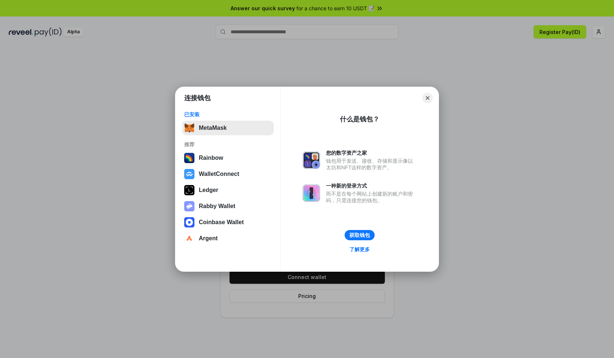  What do you see at coordinates (371, 153) in the screenshot?
I see `div: 您的数字资产之家` at bounding box center [371, 153].